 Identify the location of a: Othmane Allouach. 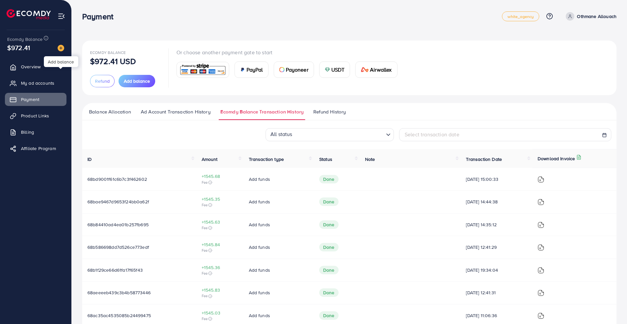
(589, 16).